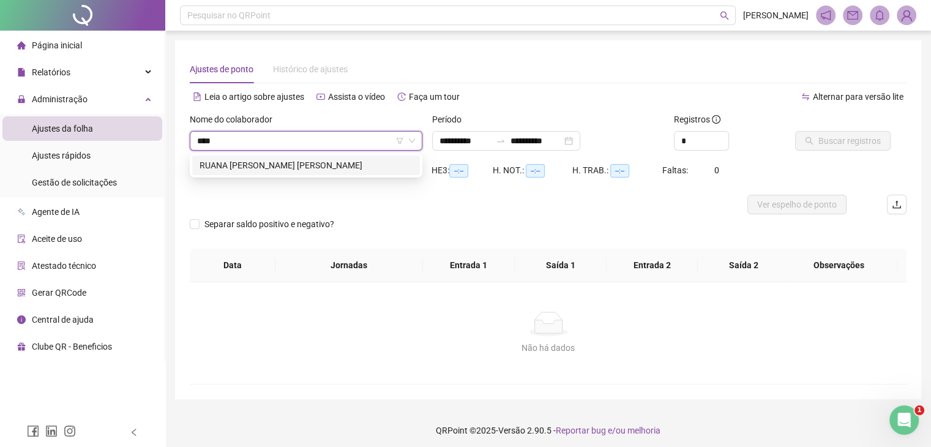 The width and height of the screenshot is (931, 447). I want to click on th: Saída 2, so click(744, 265).